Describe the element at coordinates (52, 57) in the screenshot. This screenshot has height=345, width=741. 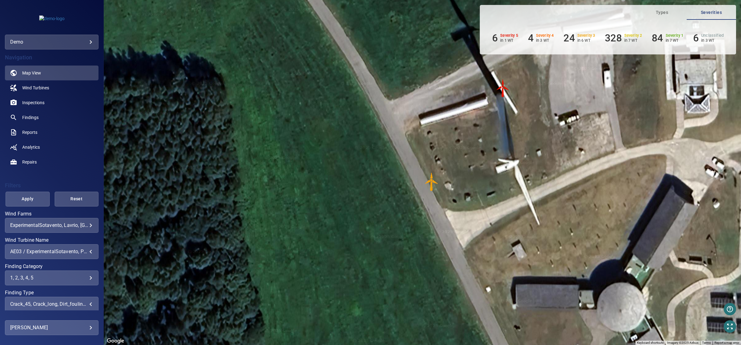
I see `h4: Navigation` at that location.